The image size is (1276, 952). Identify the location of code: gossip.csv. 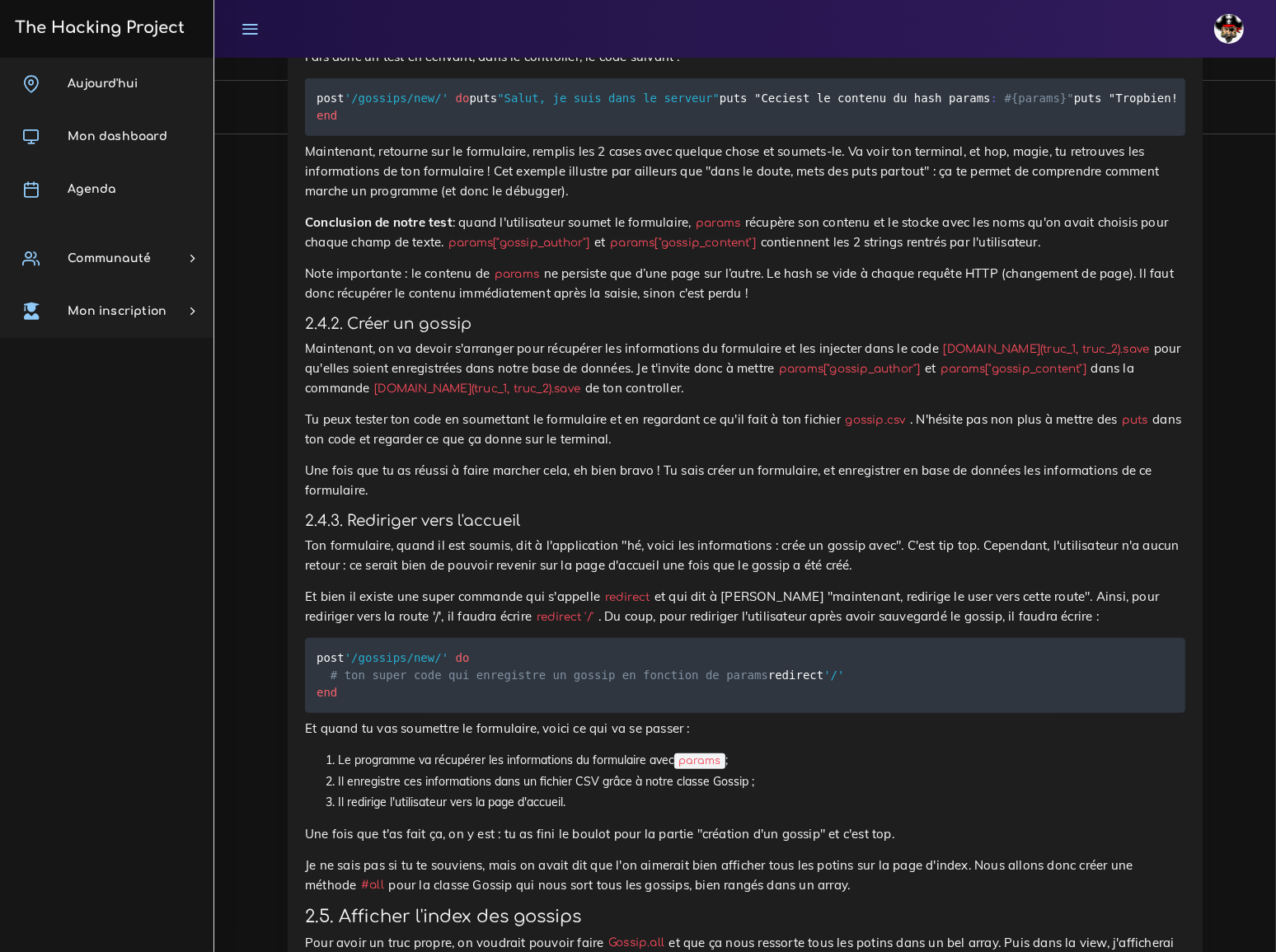
(875, 420).